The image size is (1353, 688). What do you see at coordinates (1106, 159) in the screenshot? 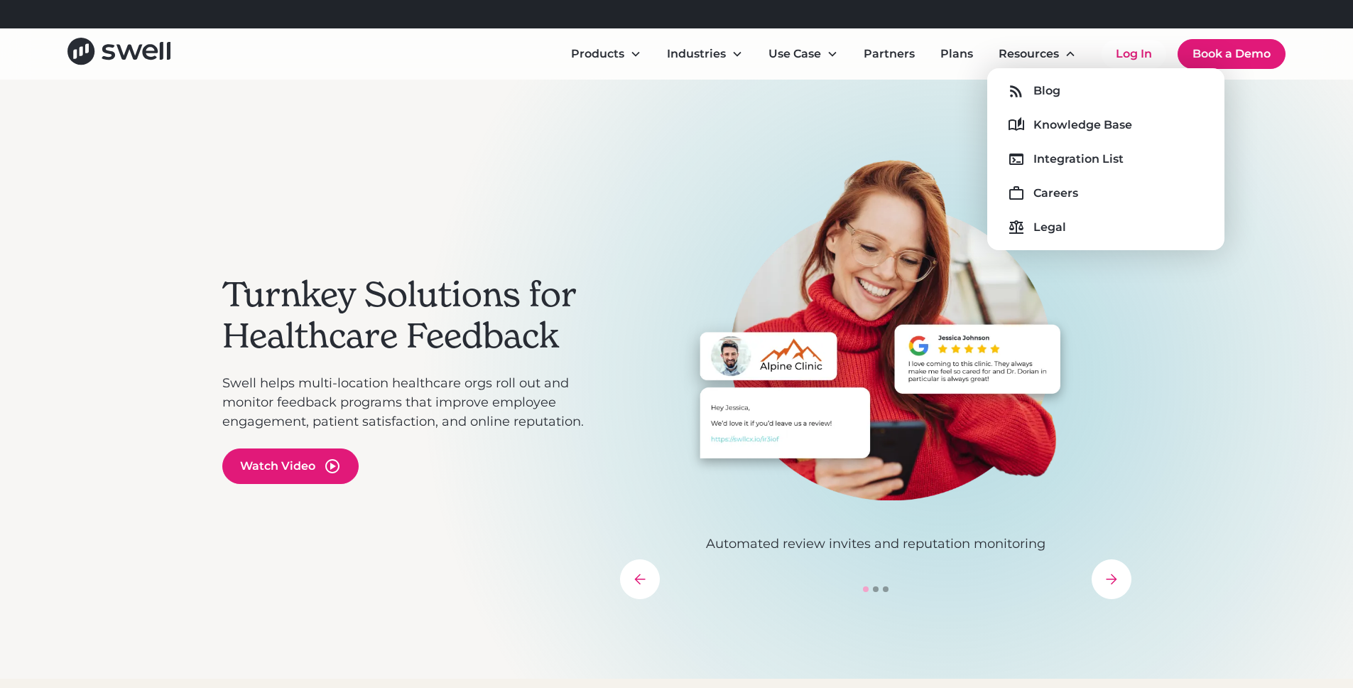
I see `a: Integration List` at bounding box center [1106, 159].